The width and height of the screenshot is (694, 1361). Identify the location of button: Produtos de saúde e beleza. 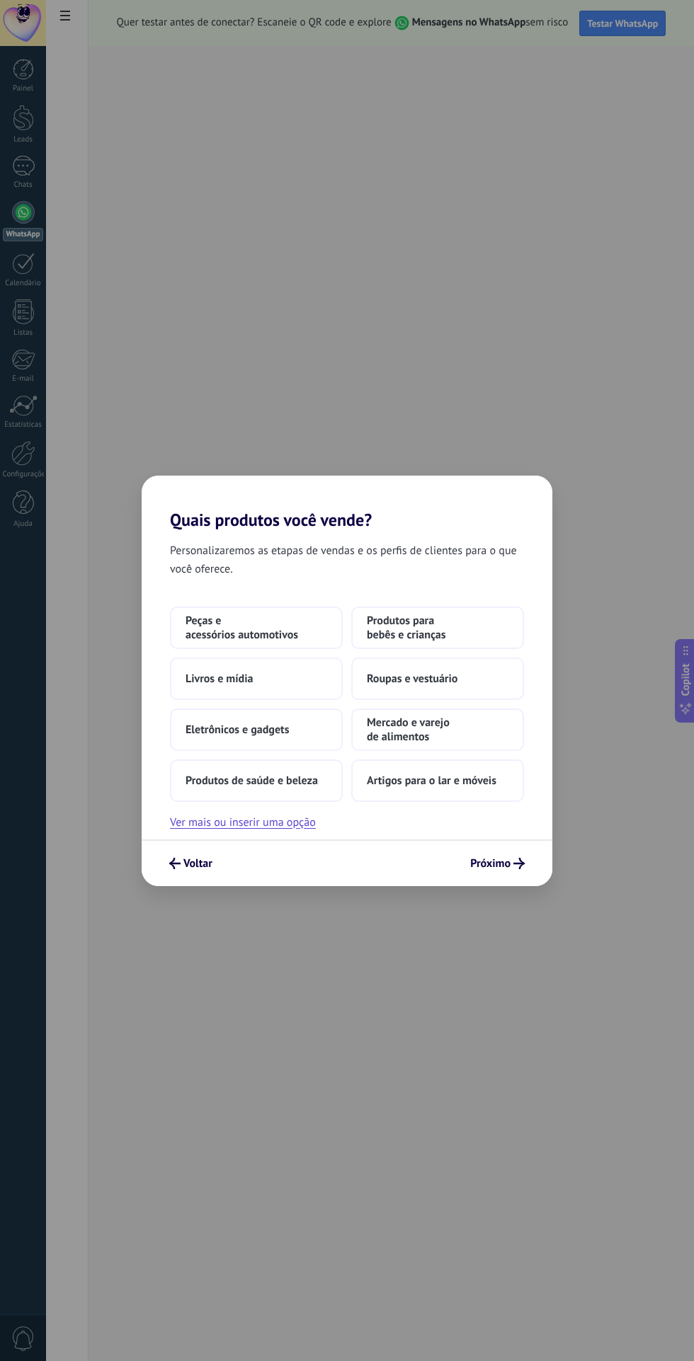
(256, 781).